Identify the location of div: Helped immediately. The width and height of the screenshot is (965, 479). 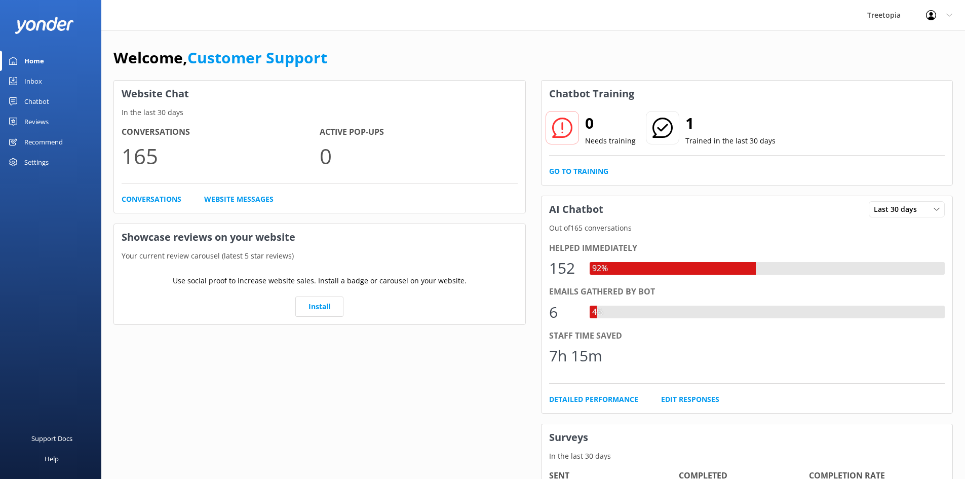
(747, 248).